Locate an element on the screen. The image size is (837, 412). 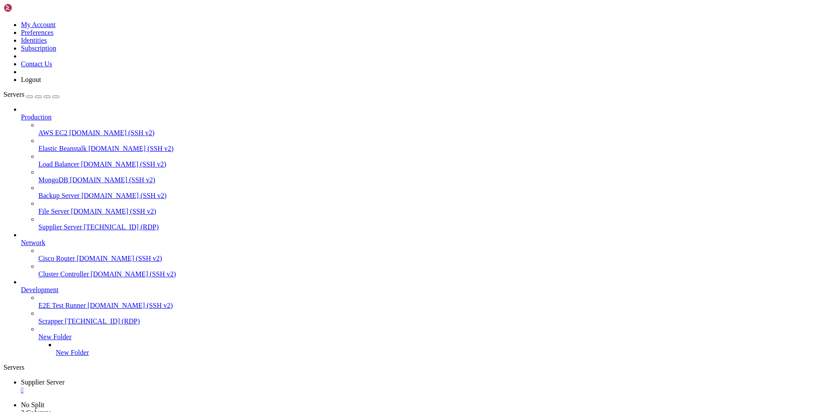
span: File Server is located at coordinates (54, 211).